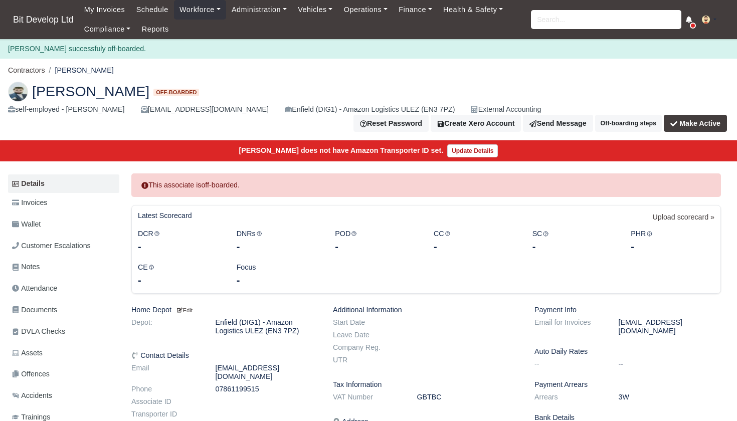 This screenshot has width=737, height=421. What do you see at coordinates (628, 351) in the screenshot?
I see `h6: Auto Daily Rates` at bounding box center [628, 351].